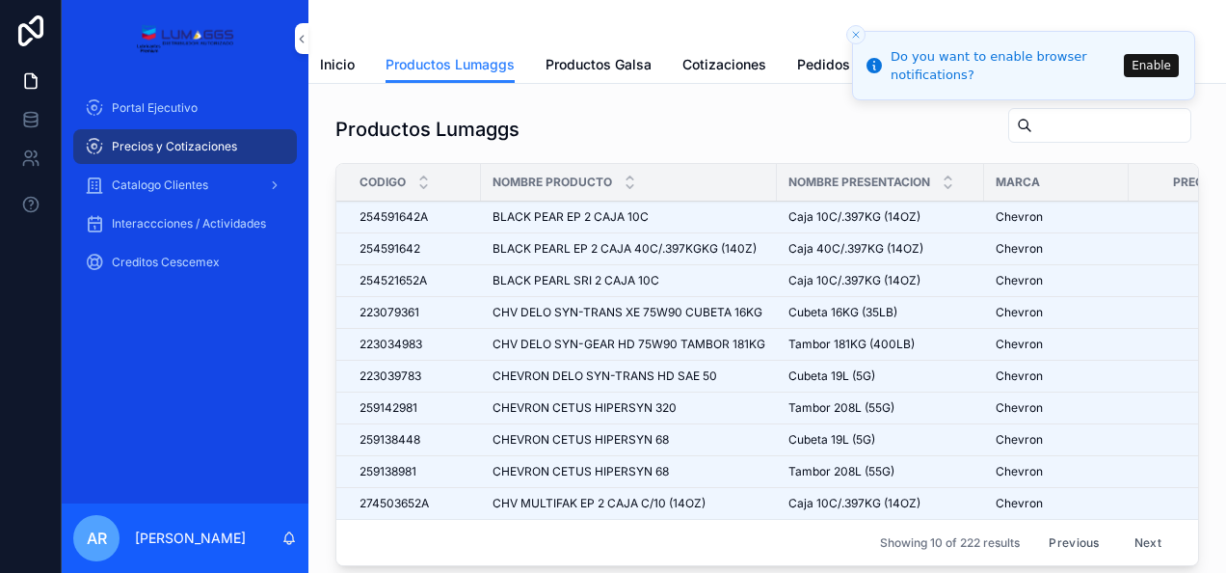 The height and width of the screenshot is (573, 1226). What do you see at coordinates (390, 312) in the screenshot?
I see `span: 223079361` at bounding box center [390, 312].